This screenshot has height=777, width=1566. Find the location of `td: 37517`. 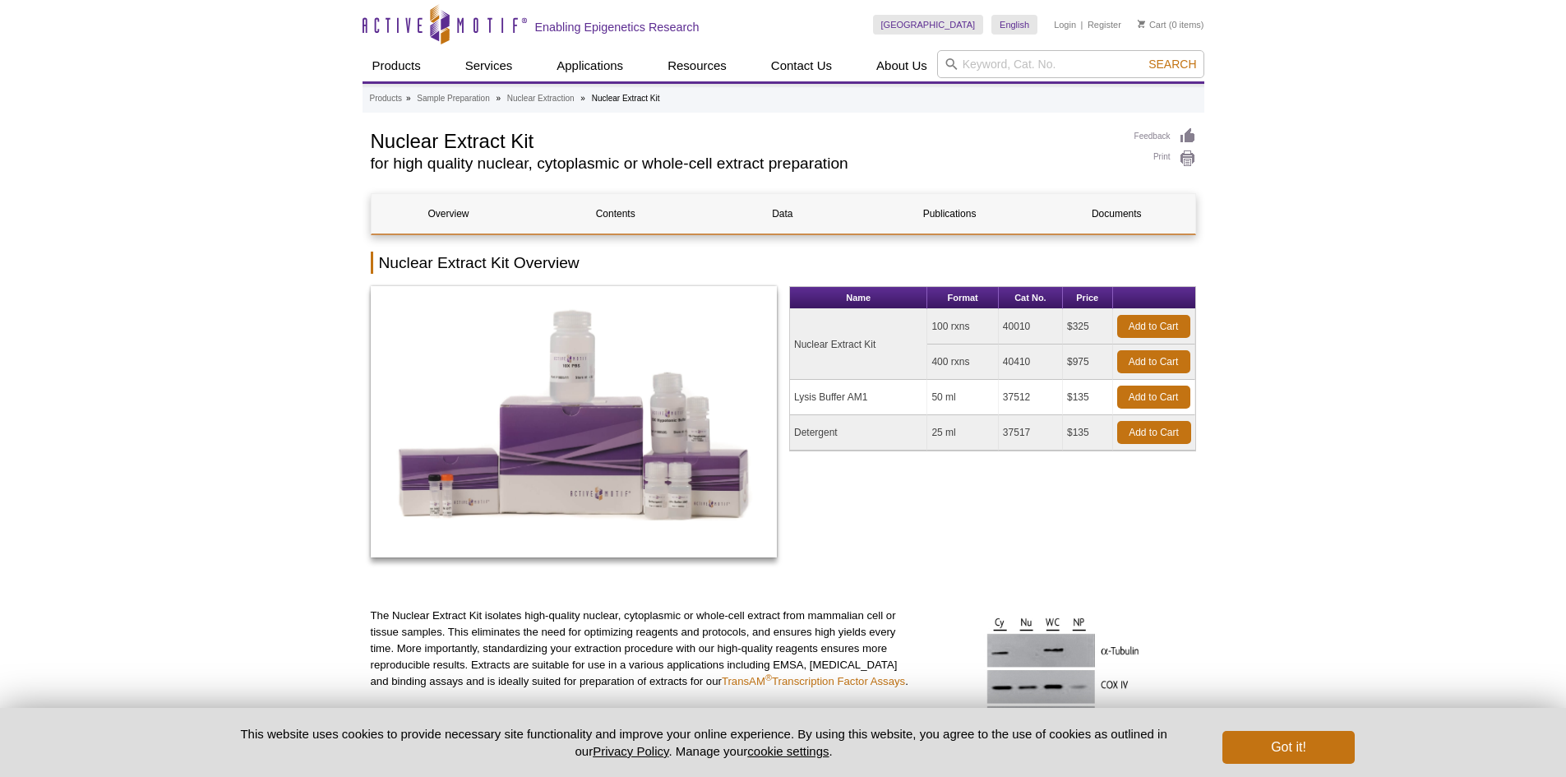

td: 37517 is located at coordinates (1031, 432).